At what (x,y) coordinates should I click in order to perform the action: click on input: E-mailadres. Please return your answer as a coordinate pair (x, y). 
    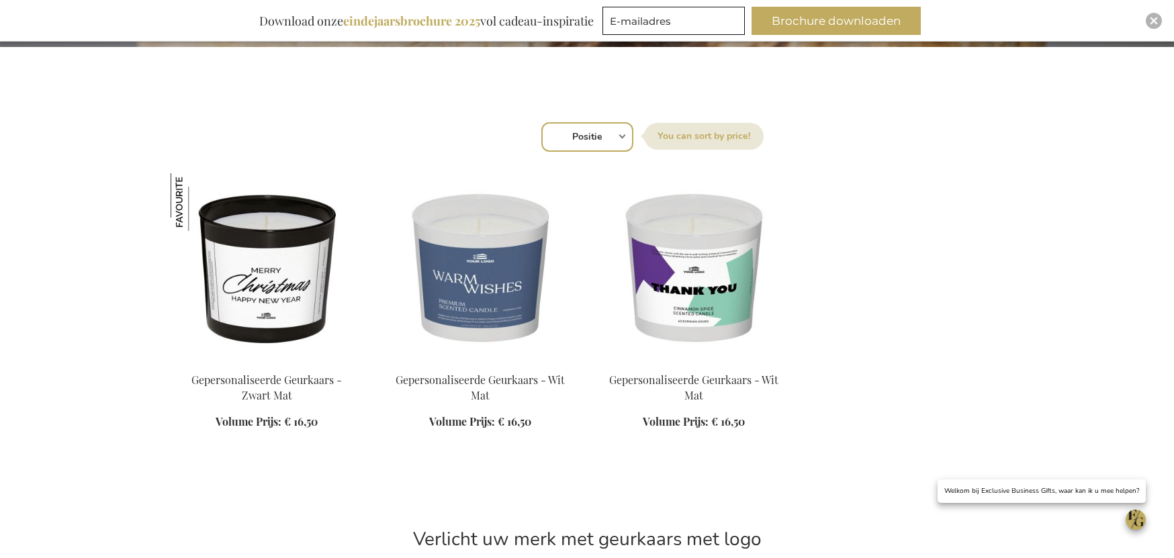
    Looking at the image, I should click on (674, 21).